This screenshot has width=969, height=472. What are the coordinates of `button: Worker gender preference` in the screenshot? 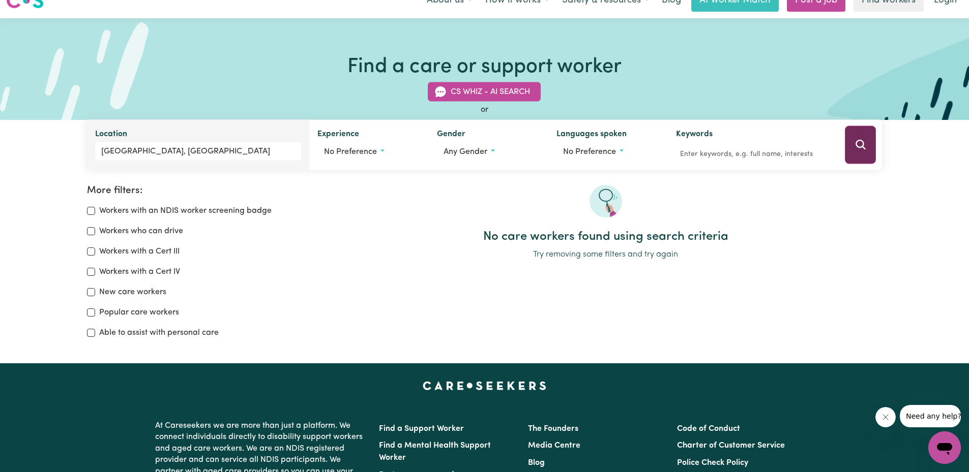 It's located at (488, 152).